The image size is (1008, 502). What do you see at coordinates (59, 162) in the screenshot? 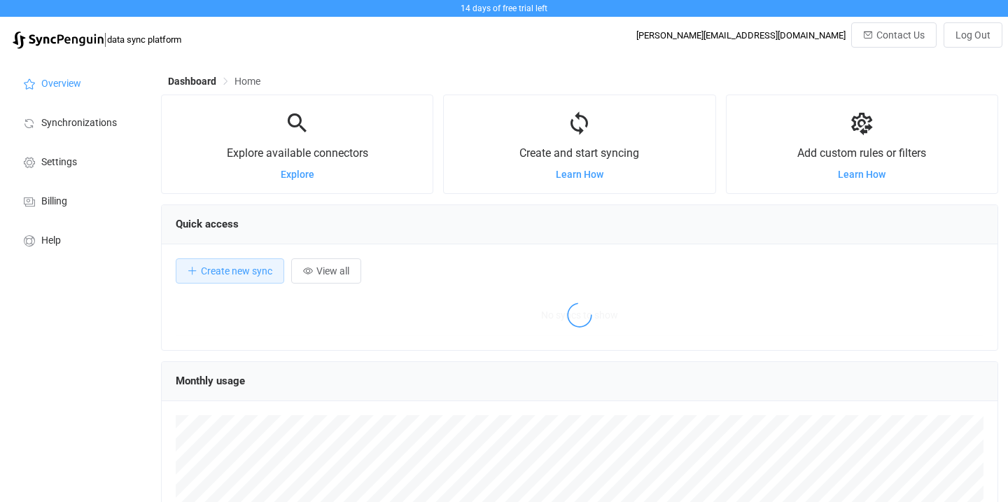
I see `span: Settings` at bounding box center [59, 162].